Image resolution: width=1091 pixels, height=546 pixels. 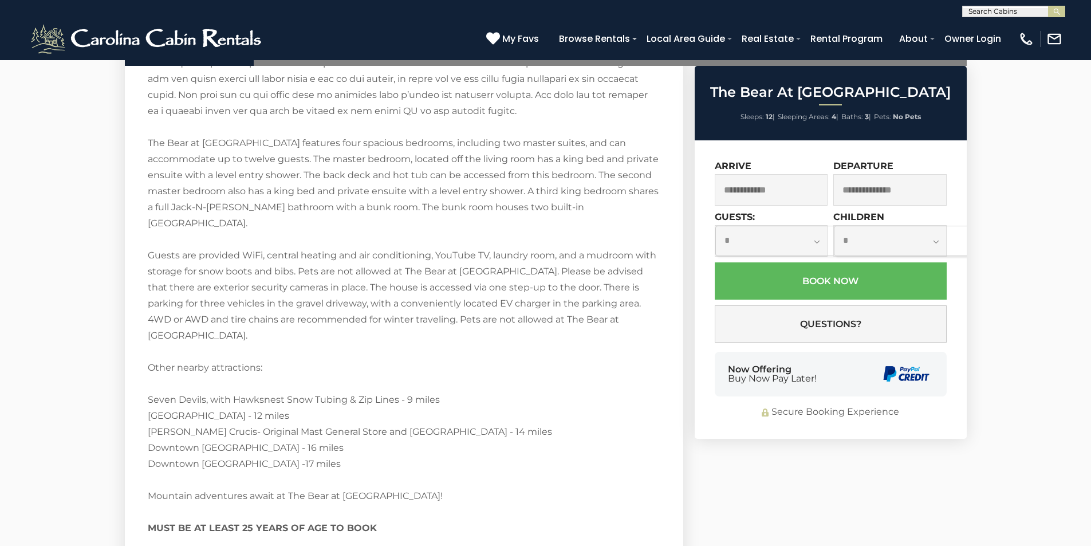 I want to click on strong: 12, so click(x=769, y=116).